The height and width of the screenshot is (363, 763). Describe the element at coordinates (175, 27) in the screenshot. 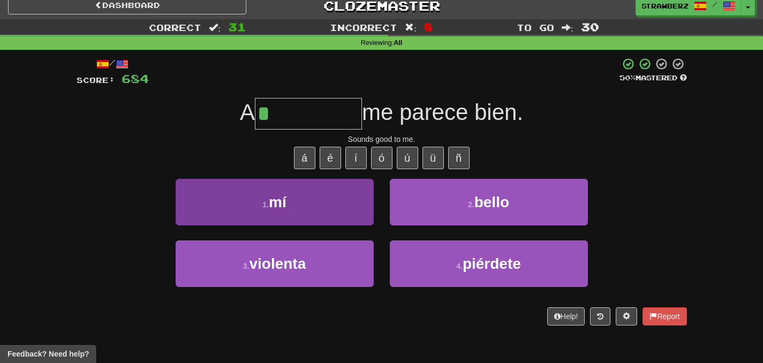

I see `span: Correct` at that location.